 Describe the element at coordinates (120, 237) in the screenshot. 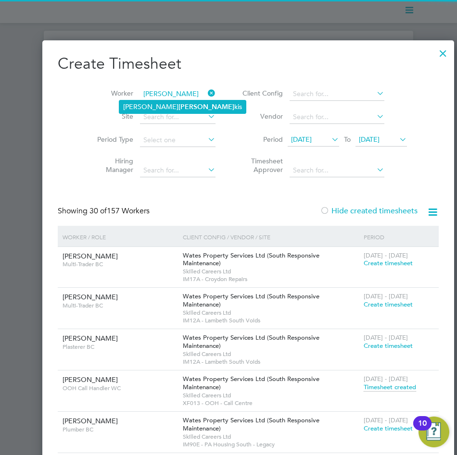

I see `div: Worker / Role` at that location.